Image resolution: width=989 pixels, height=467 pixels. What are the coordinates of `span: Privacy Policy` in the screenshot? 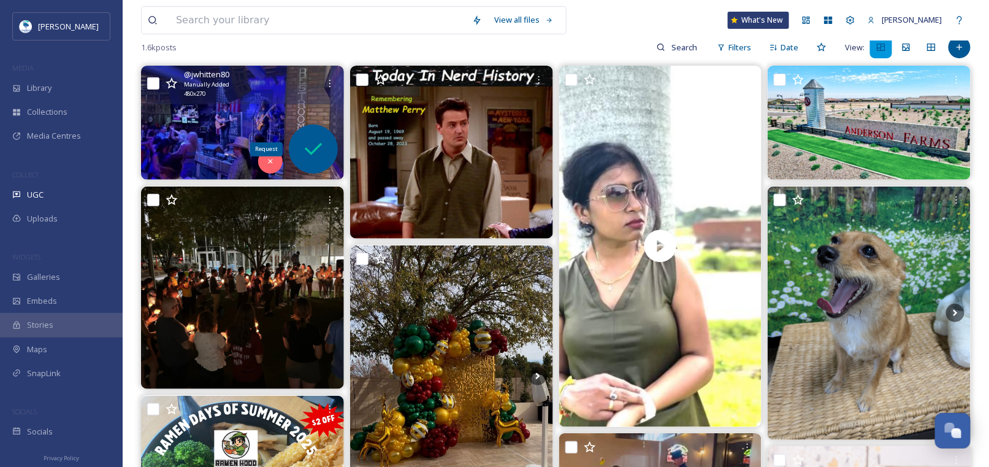 It's located at (61, 458).